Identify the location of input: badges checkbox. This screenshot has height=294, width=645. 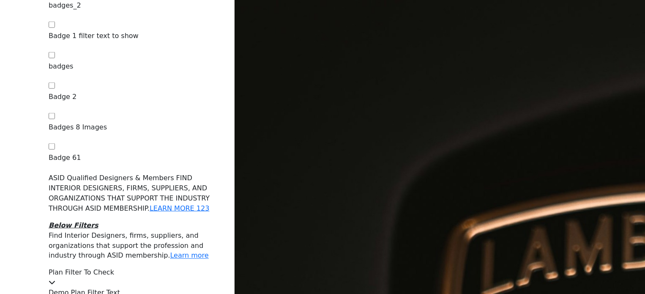
(52, 55).